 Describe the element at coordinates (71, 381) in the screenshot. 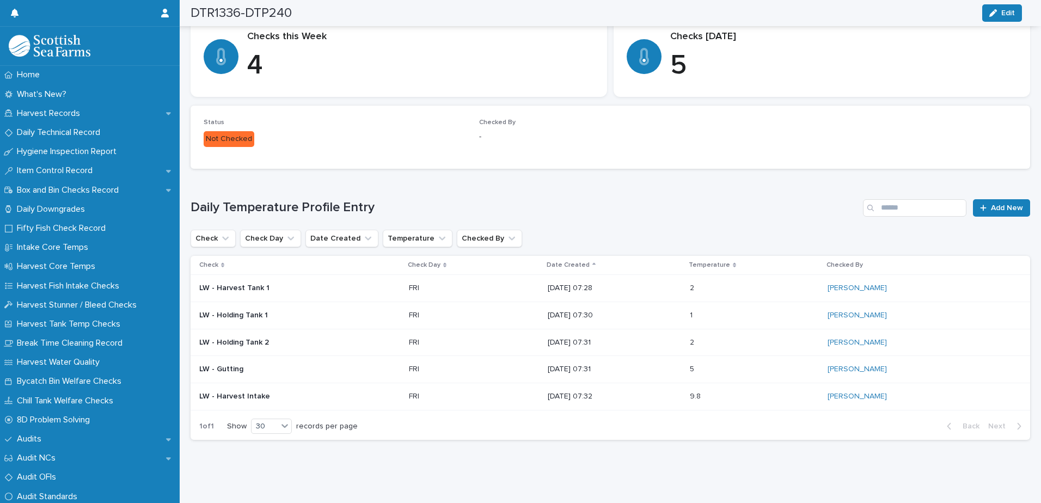

I see `p: Bycatch Bin Welfare Checks` at that location.